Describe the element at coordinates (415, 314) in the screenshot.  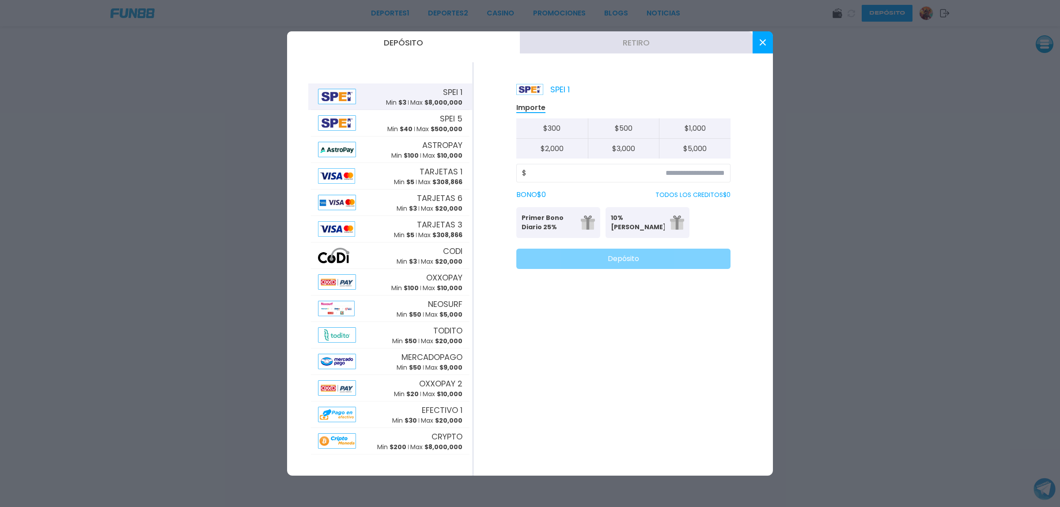
I see `span: $ 50` at that location.